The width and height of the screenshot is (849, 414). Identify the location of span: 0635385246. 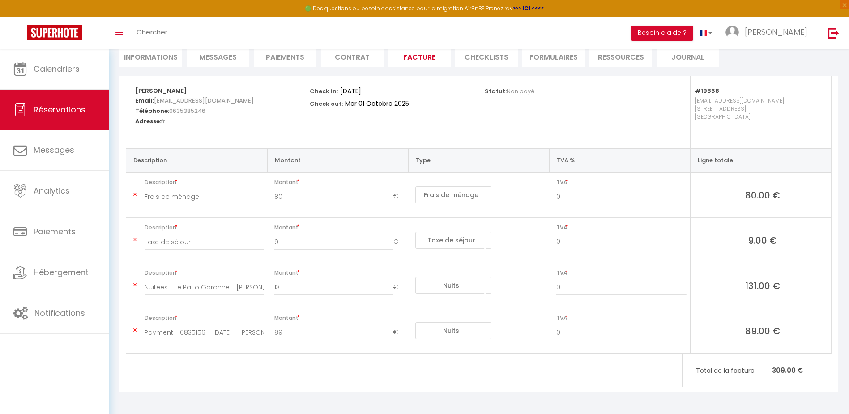
(187, 111).